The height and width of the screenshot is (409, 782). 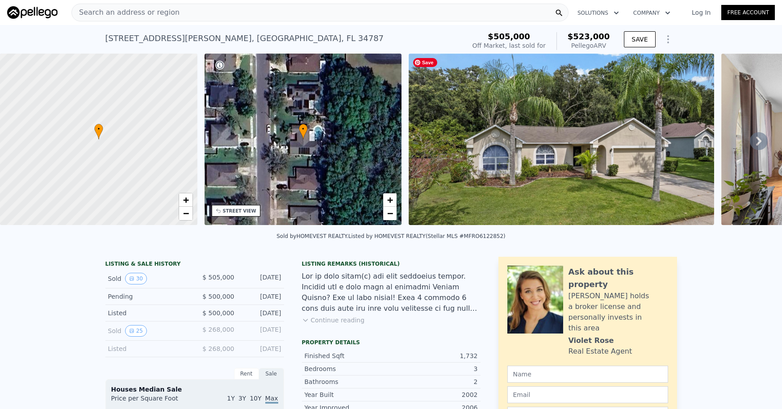 I want to click on div: Listed by HOMEVEST REALTY (Stellar MLS #MFRO6122852), so click(x=427, y=236).